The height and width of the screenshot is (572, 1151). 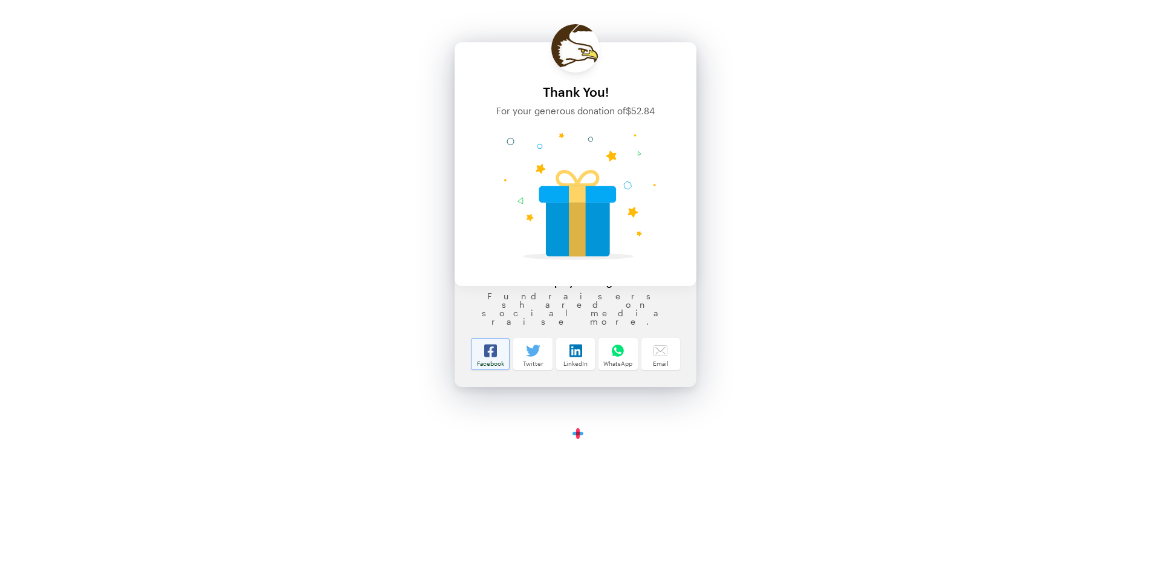 What do you see at coordinates (575, 282) in the screenshot?
I see `div: Help by Sharing` at bounding box center [575, 282].